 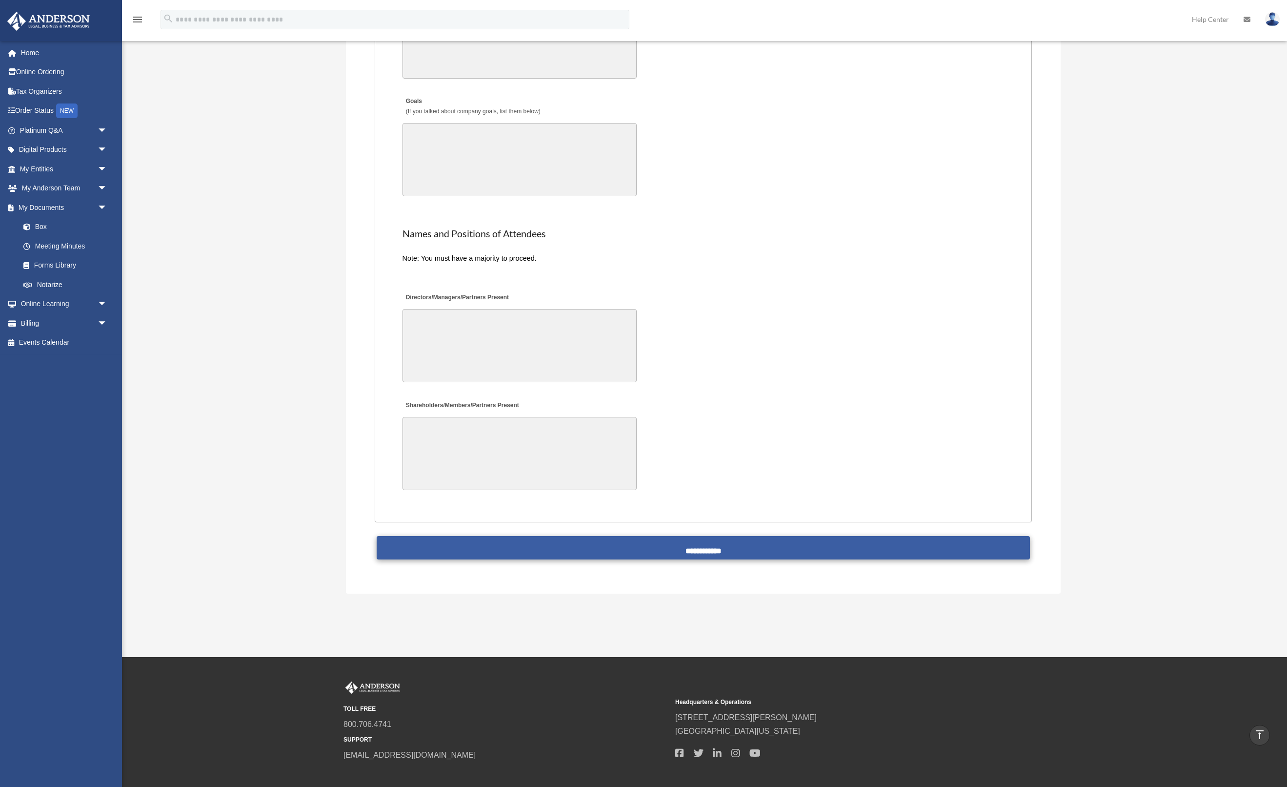 What do you see at coordinates (838, 702) in the screenshot?
I see `small: Headquarters & Operations` at bounding box center [838, 702].